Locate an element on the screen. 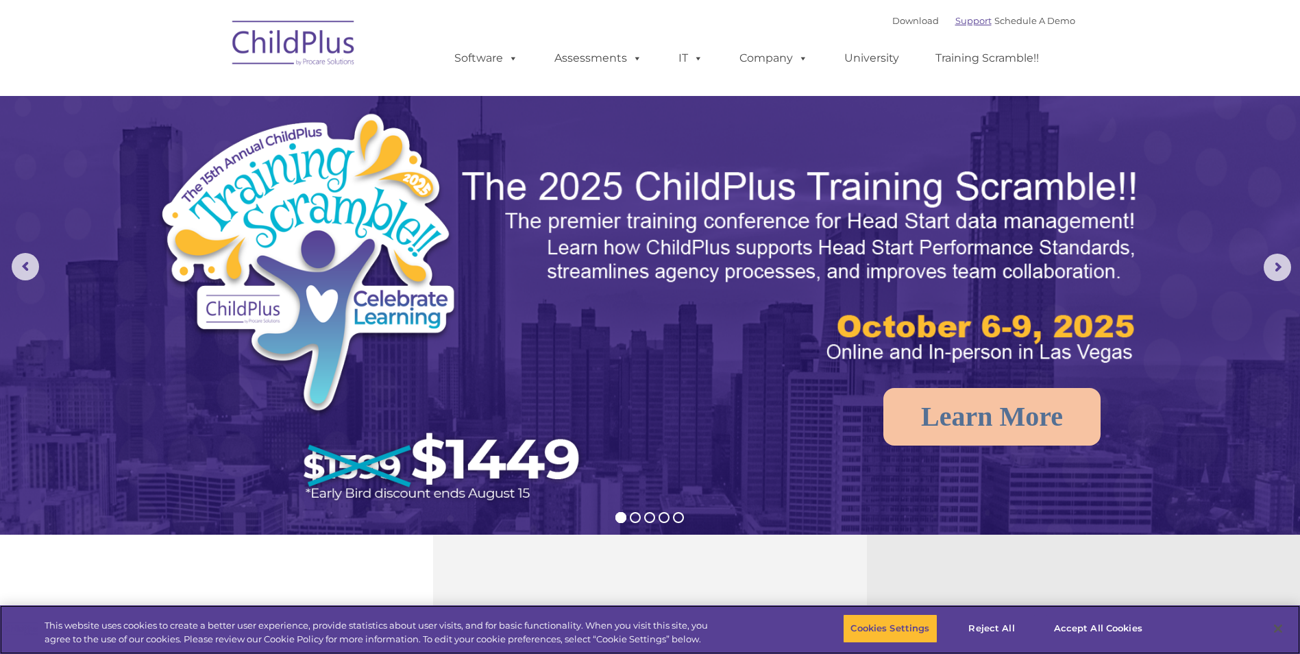 The height and width of the screenshot is (654, 1300). span: Phone number is located at coordinates (219, 151).